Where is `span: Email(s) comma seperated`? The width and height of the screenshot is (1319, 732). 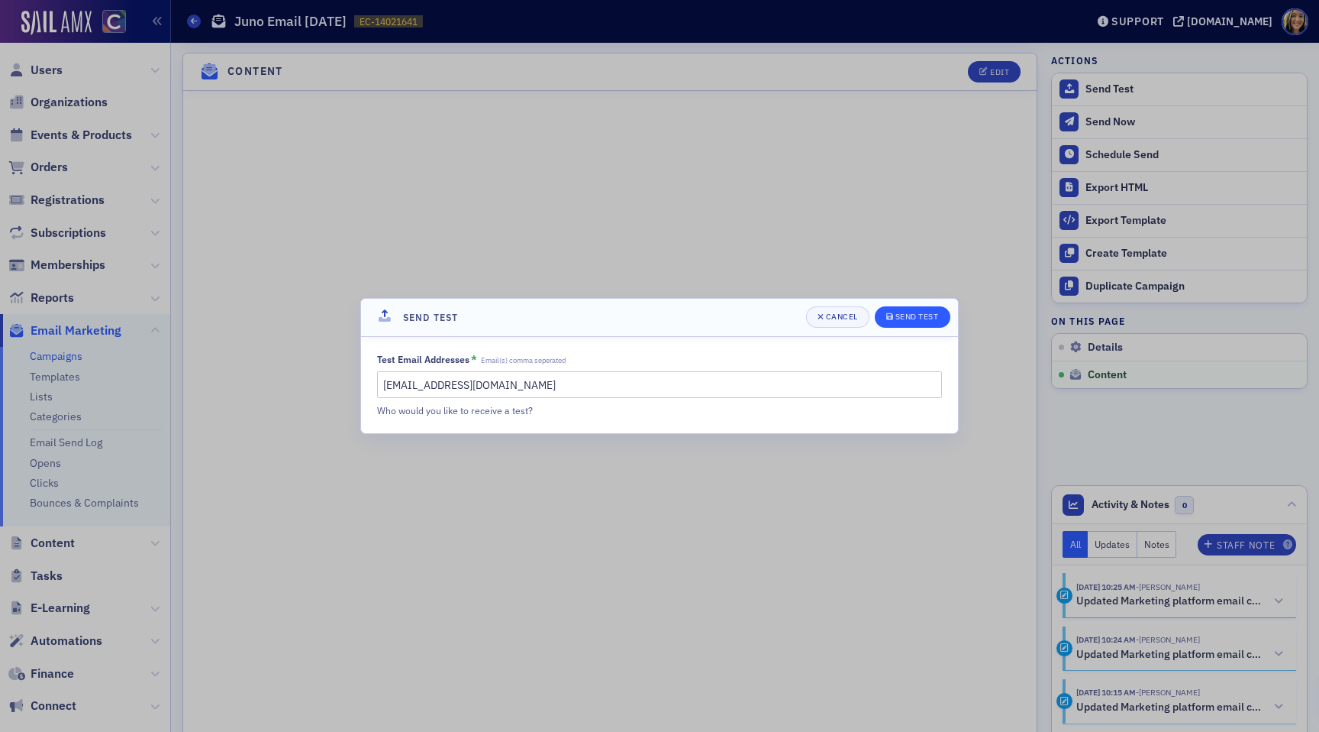
span: Email(s) comma seperated is located at coordinates (523, 360).